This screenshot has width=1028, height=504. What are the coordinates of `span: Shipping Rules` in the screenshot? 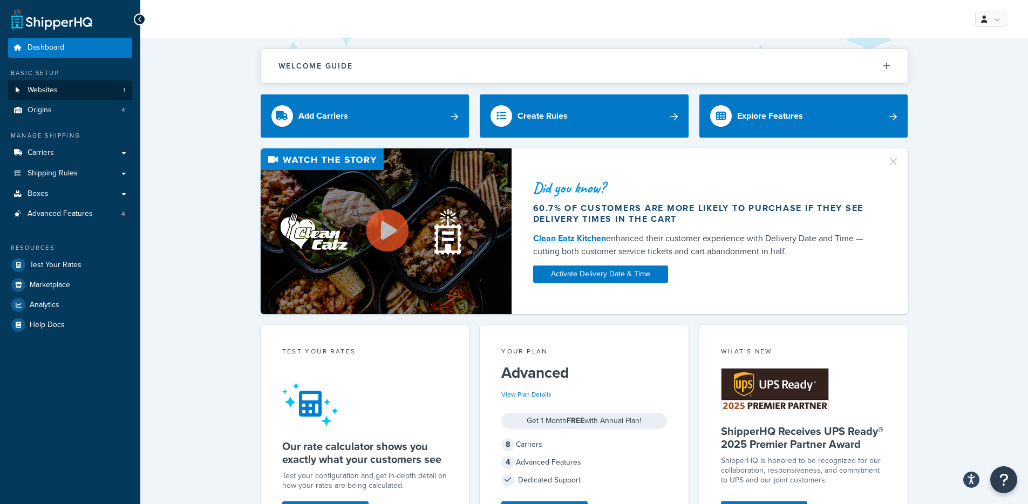 It's located at (52, 173).